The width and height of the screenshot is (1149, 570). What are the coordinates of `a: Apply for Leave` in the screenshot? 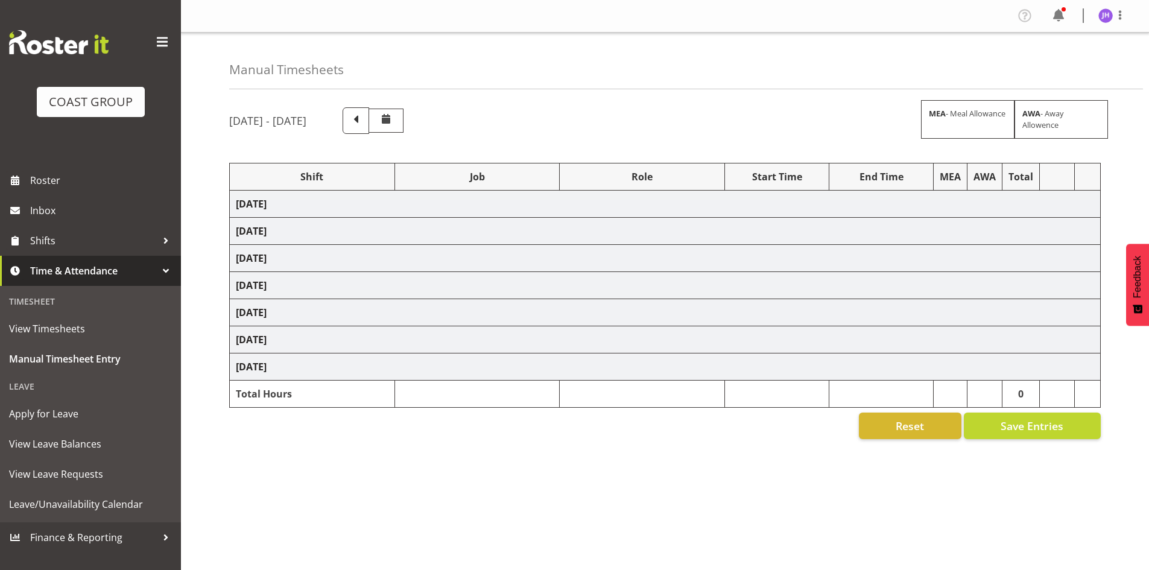 It's located at (90, 414).